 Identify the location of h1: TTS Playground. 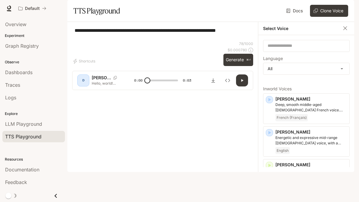
(97, 11).